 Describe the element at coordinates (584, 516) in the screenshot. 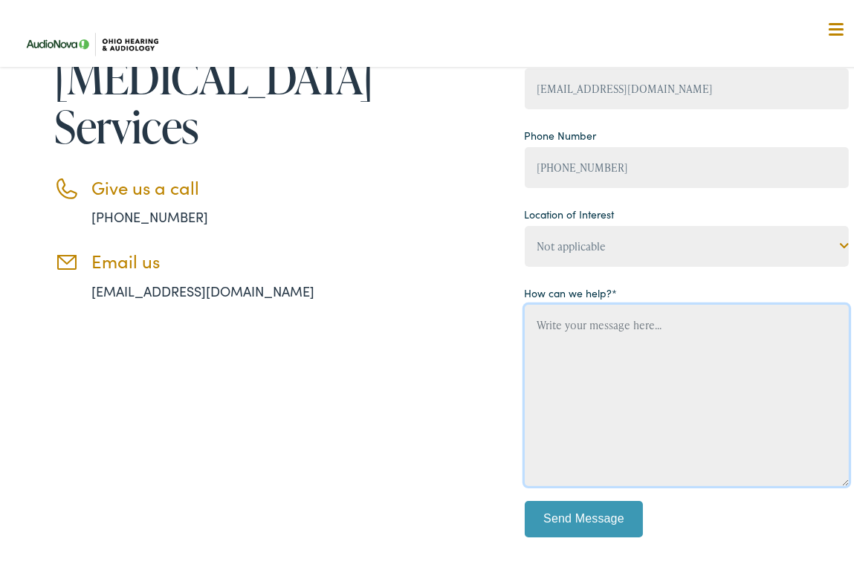

I see `input: Send Message` at that location.